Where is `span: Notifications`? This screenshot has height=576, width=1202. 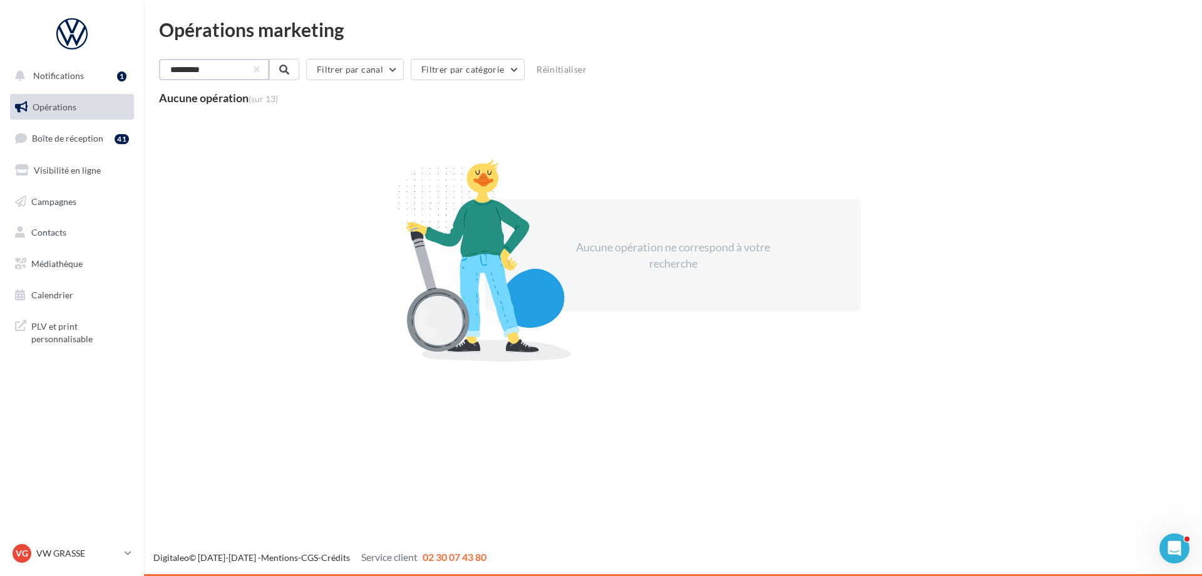 span: Notifications is located at coordinates (58, 75).